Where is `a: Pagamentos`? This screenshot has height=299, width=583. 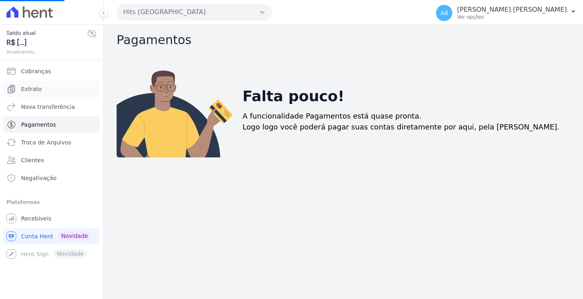 a: Pagamentos is located at coordinates (51, 125).